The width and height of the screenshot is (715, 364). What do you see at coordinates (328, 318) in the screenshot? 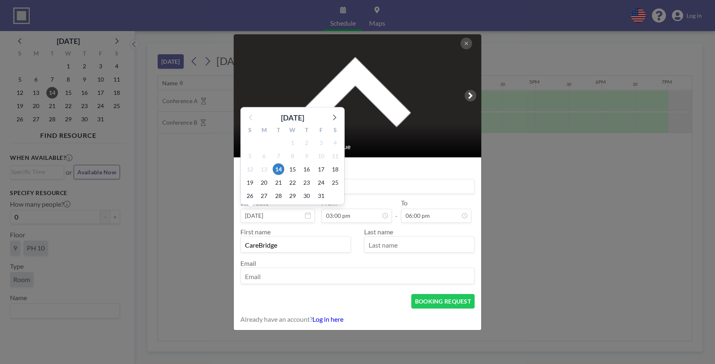
I see `a: Log in here` at bounding box center [328, 318].